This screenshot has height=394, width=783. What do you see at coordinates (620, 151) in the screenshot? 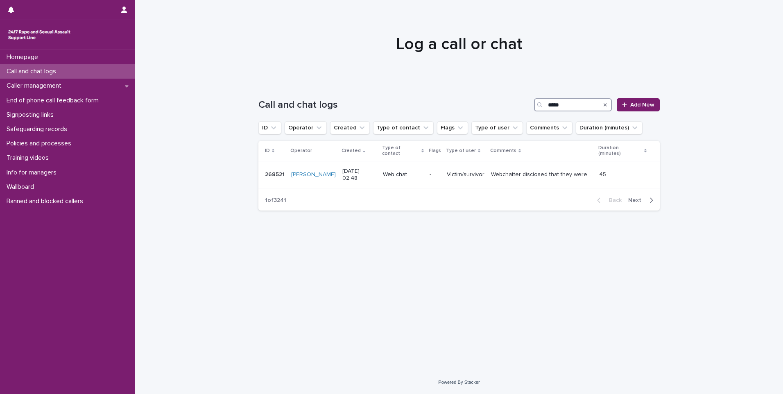
I see `p: Duration (minutes)` at bounding box center [620, 151].